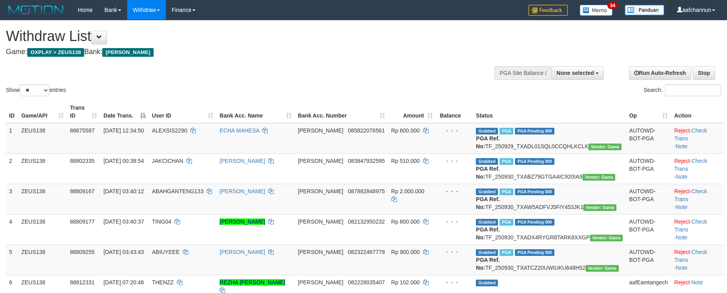  I want to click on span: 88809167, so click(82, 191).